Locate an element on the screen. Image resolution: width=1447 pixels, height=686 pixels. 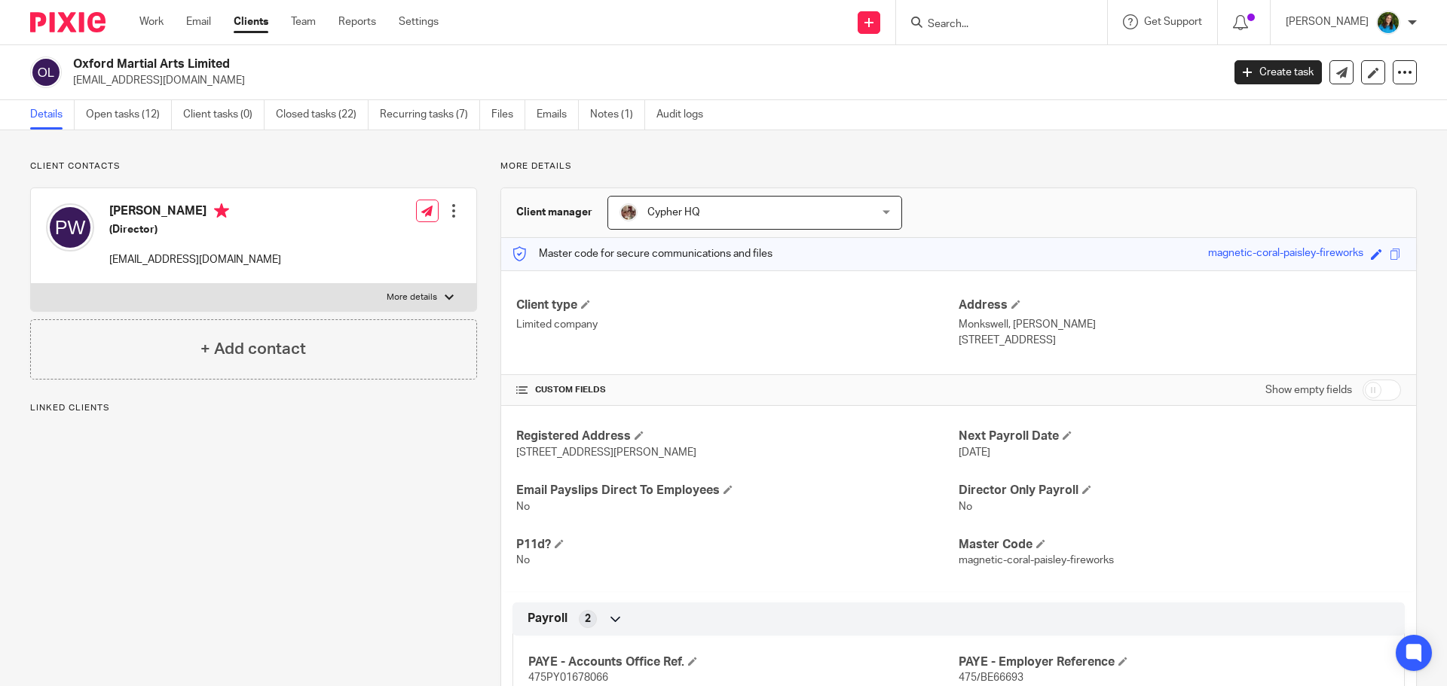
h4: Client type is located at coordinates (737, 305).